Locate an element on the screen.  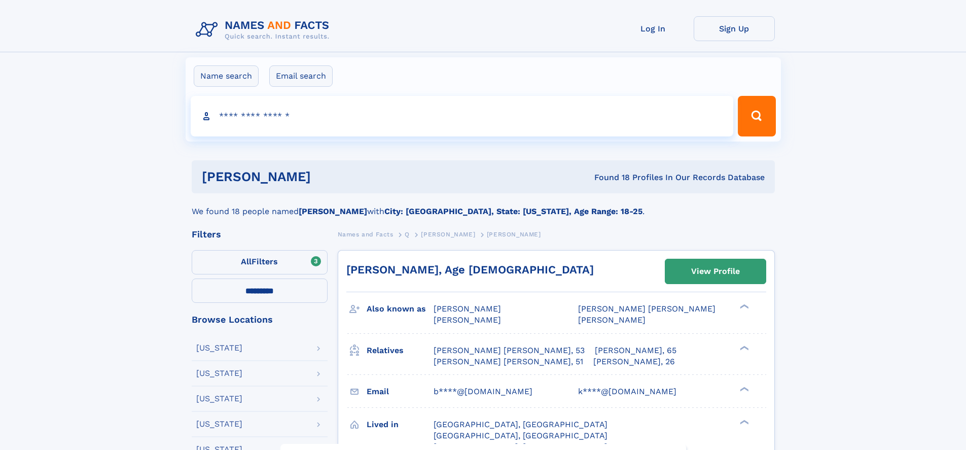
h3: Lived in is located at coordinates (400, 424).